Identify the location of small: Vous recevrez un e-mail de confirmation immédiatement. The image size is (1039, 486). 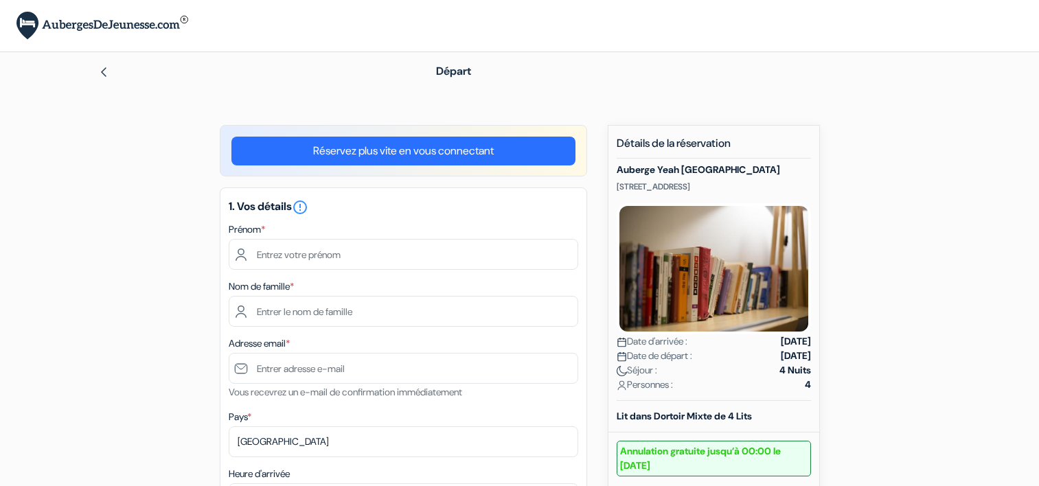
(345, 392).